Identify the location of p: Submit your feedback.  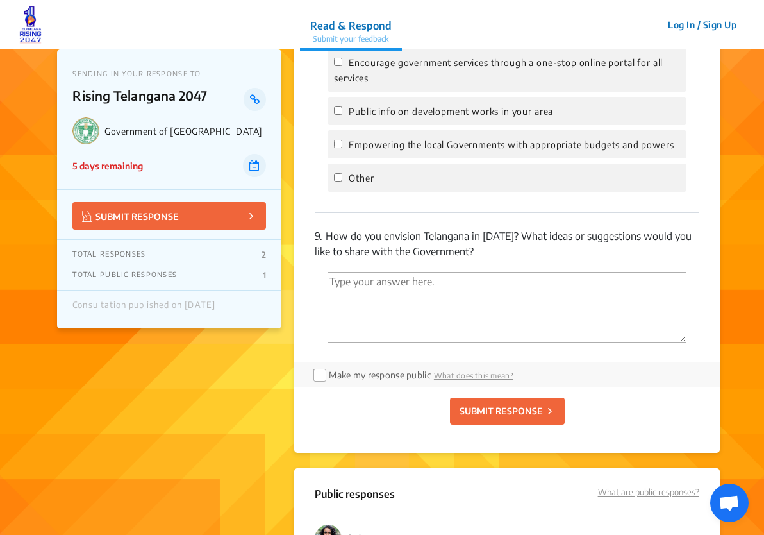
(351, 39).